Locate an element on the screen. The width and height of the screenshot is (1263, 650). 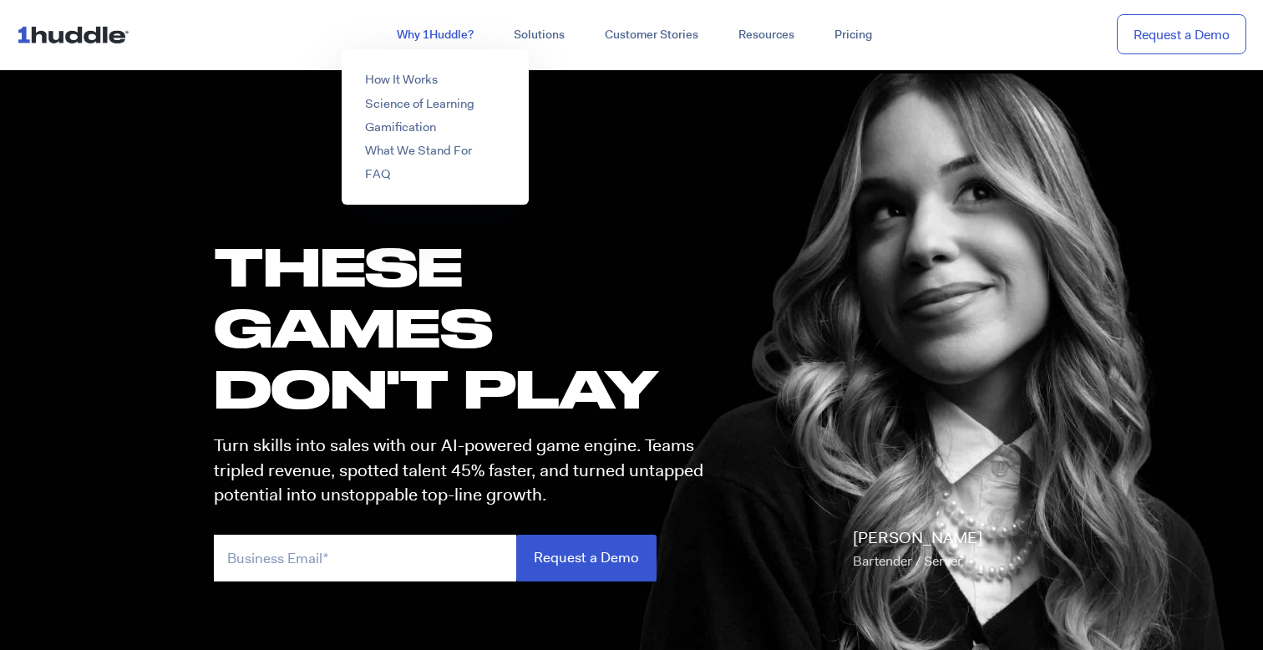
h1: these GAMES DON'T PLAY is located at coordinates (466, 328).